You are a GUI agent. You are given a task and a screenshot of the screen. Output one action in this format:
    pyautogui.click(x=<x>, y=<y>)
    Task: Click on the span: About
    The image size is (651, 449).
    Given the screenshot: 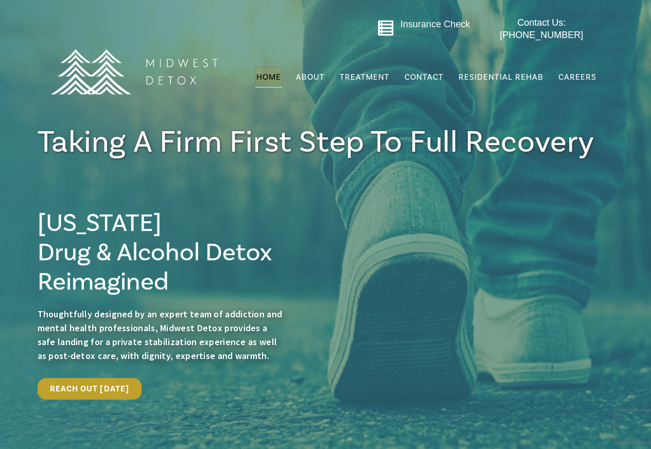 What is the action you would take?
    pyautogui.click(x=310, y=77)
    